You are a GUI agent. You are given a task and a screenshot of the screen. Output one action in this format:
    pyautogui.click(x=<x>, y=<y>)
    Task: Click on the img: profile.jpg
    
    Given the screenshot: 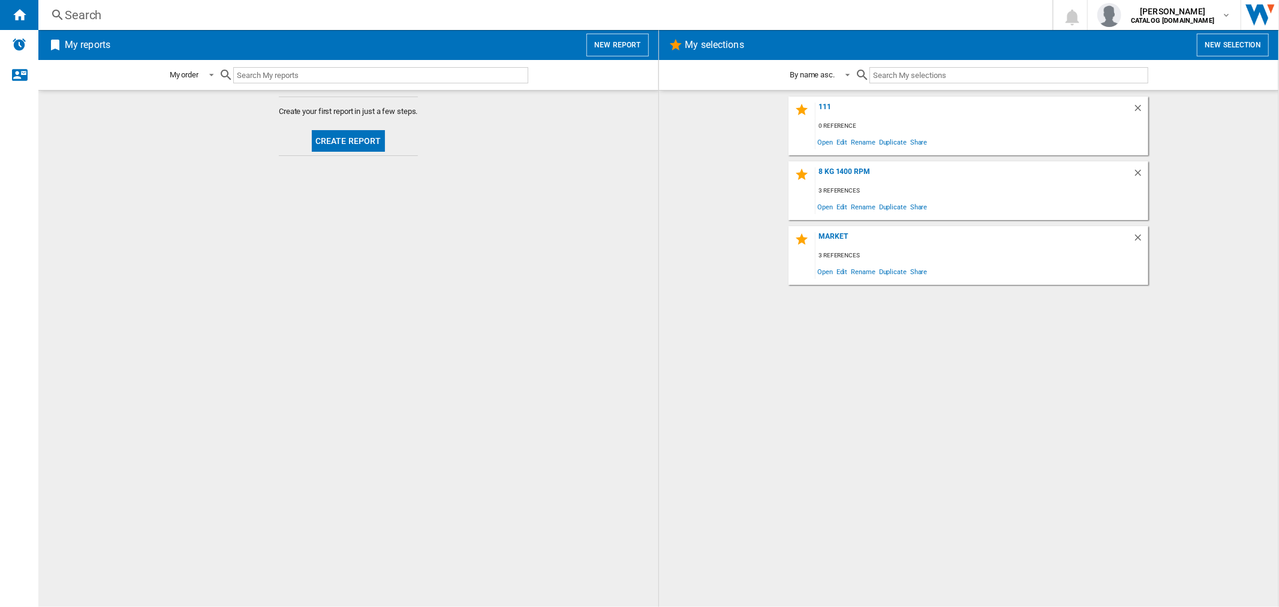 What is the action you would take?
    pyautogui.click(x=1109, y=15)
    